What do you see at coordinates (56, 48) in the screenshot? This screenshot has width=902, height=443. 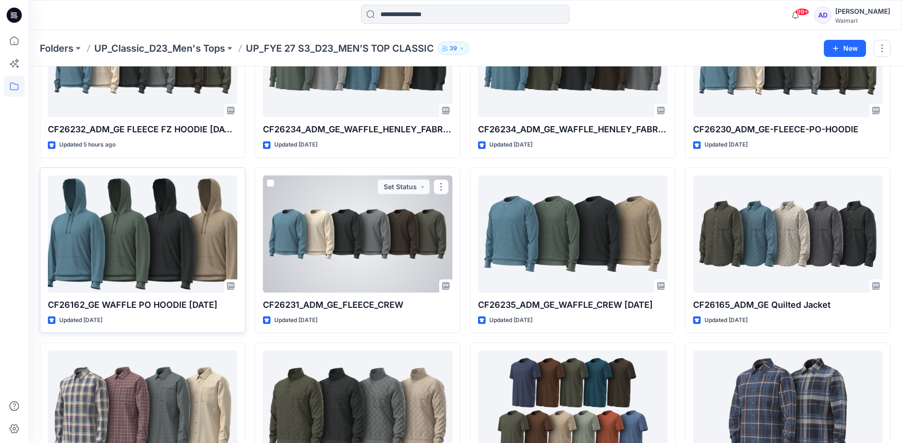 I see `p: Folders` at bounding box center [56, 48].